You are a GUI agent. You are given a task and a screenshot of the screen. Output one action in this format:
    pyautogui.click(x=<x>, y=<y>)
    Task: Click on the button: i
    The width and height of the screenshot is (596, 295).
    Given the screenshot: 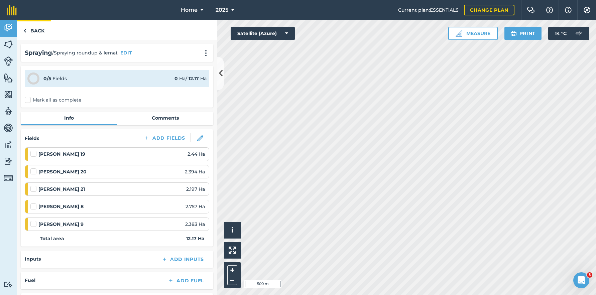 What is the action you would take?
    pyautogui.click(x=232, y=230)
    